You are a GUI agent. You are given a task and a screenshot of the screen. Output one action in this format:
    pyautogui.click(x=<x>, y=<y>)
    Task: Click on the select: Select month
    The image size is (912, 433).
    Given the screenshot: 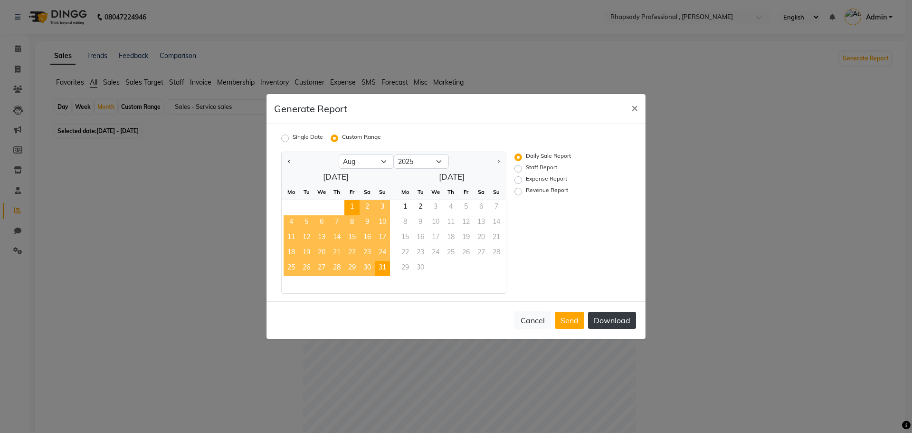 What is the action you would take?
    pyautogui.click(x=366, y=161)
    